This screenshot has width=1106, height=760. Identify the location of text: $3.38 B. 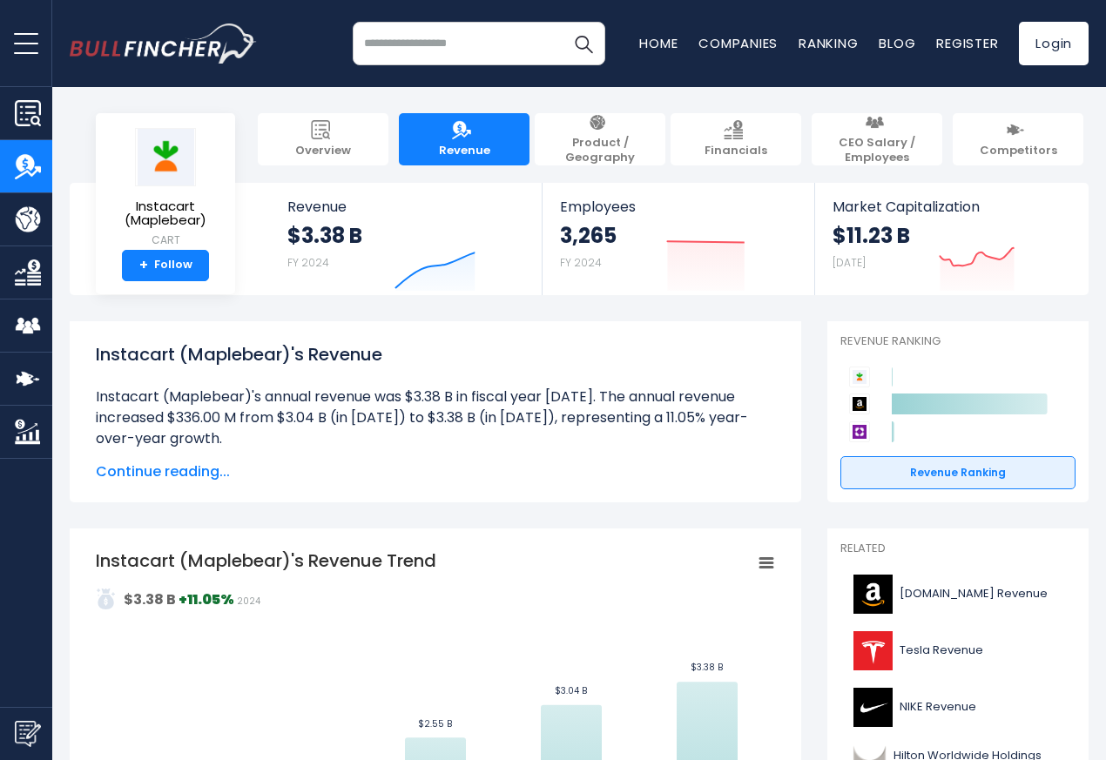
(706, 667).